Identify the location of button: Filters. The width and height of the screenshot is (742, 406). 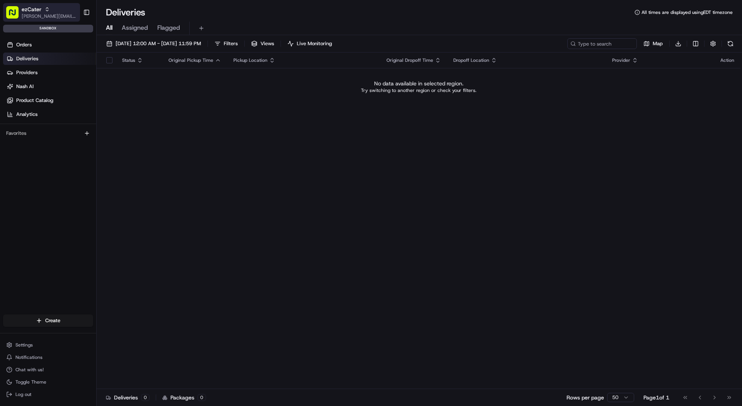
(226, 44).